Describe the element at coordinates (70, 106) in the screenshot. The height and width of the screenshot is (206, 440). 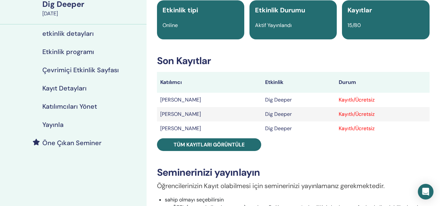
I see `h4: Katılımcıları Yönet` at that location.